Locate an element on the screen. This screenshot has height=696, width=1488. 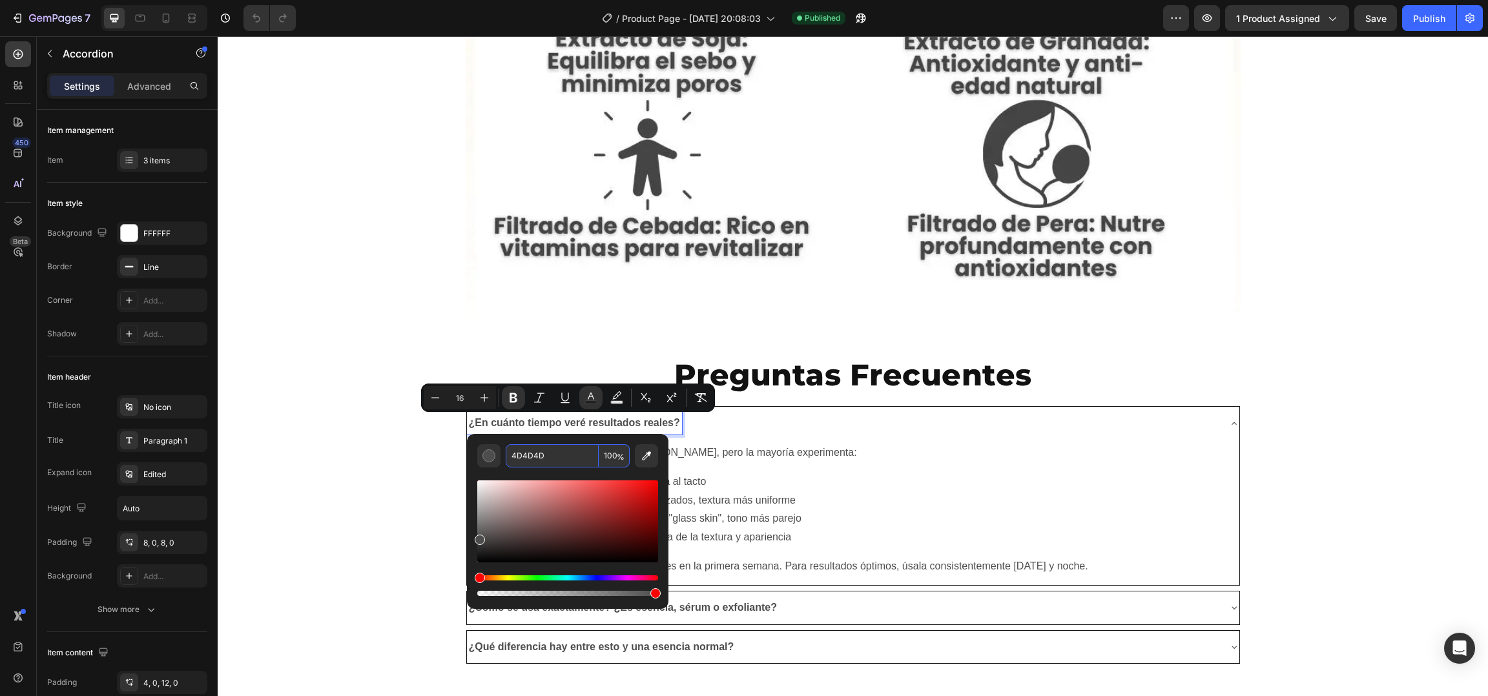
strong: Día 1-3: is located at coordinates (309, 445).